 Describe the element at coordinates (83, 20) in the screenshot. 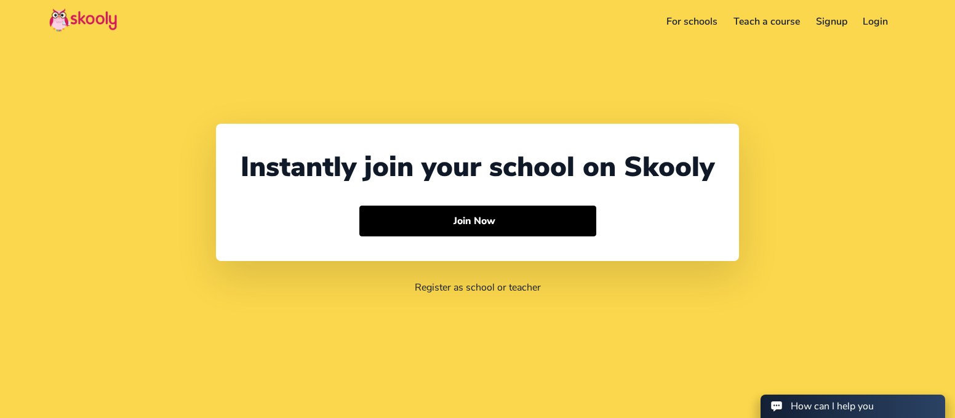

I see `img: Skooly` at that location.